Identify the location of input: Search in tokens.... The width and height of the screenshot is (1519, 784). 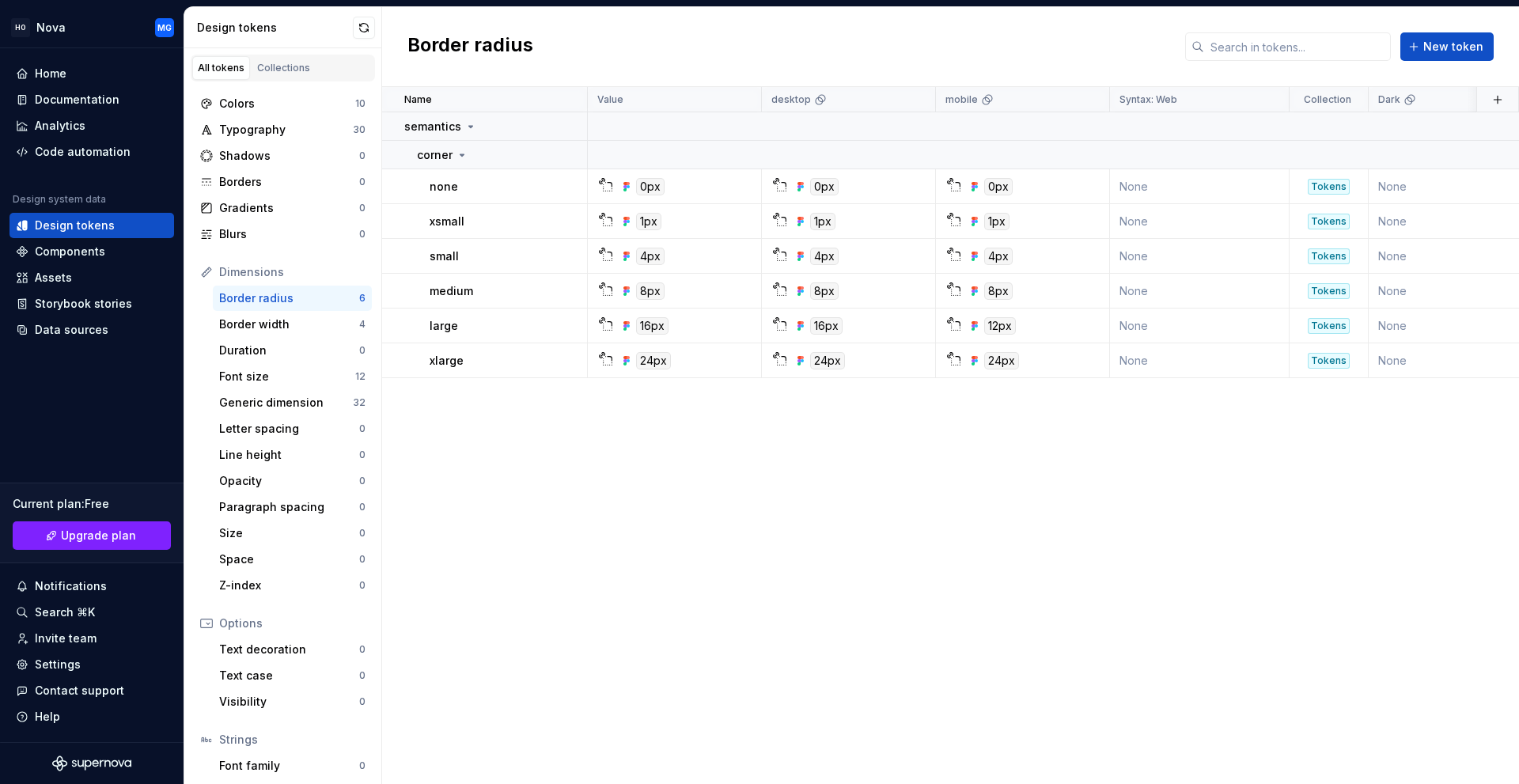
(1298, 47).